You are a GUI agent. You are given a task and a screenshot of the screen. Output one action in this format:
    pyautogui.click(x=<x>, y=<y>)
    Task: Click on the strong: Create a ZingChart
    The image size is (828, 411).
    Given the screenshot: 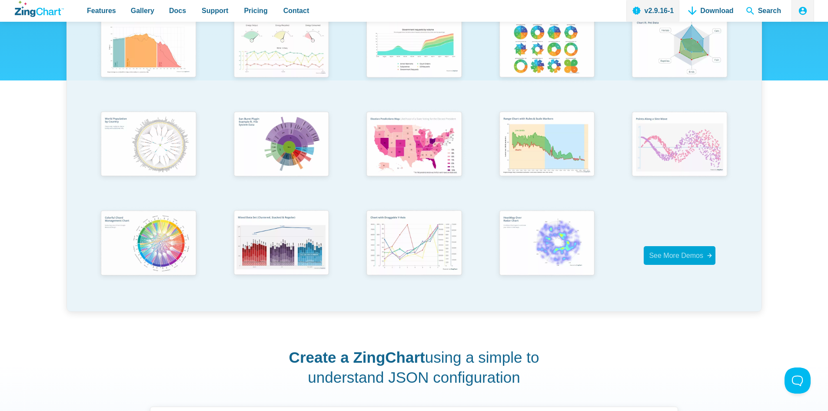 What is the action you would take?
    pyautogui.click(x=357, y=357)
    